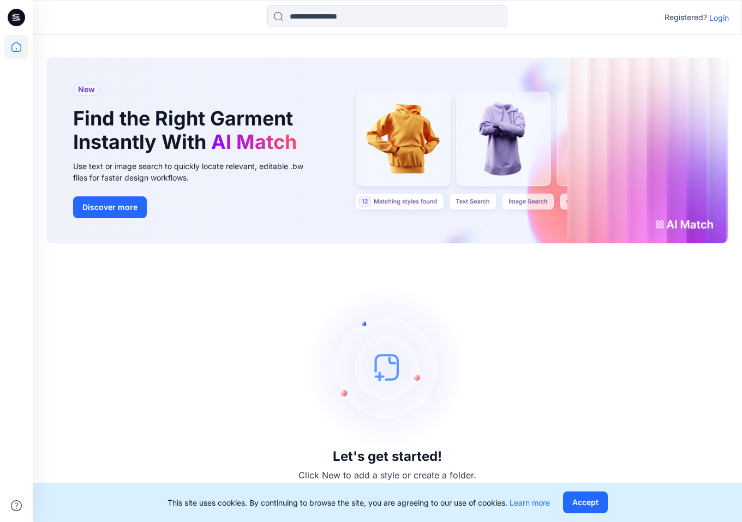  Describe the element at coordinates (686, 17) in the screenshot. I see `p: Registered?` at that location.